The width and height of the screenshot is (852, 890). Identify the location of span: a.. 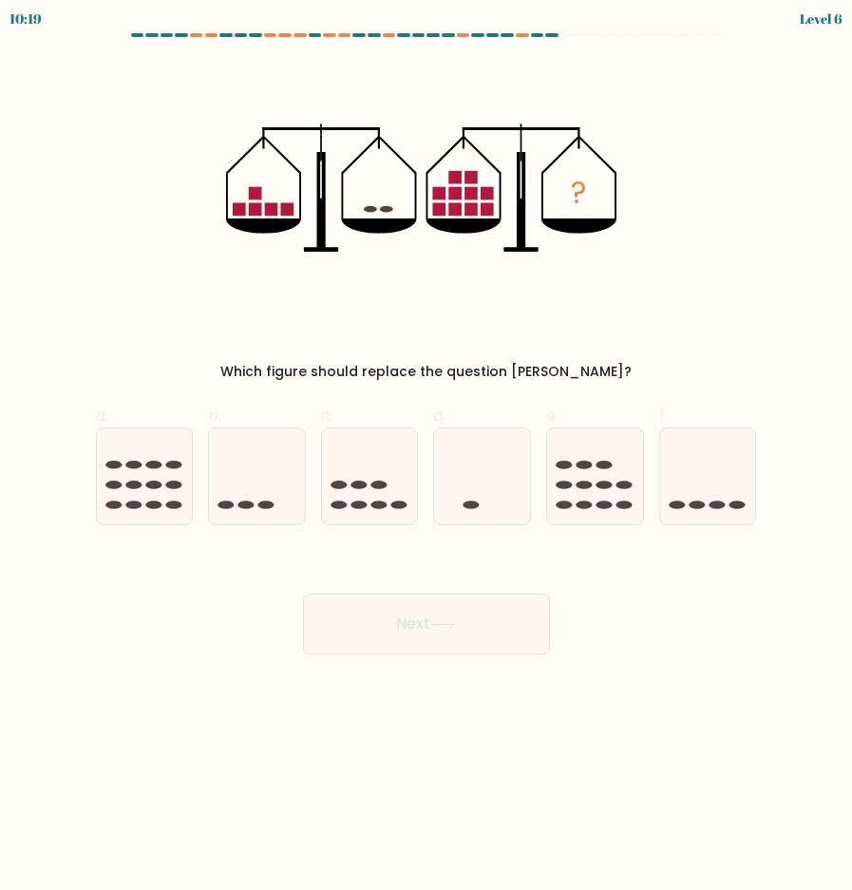
(102, 415).